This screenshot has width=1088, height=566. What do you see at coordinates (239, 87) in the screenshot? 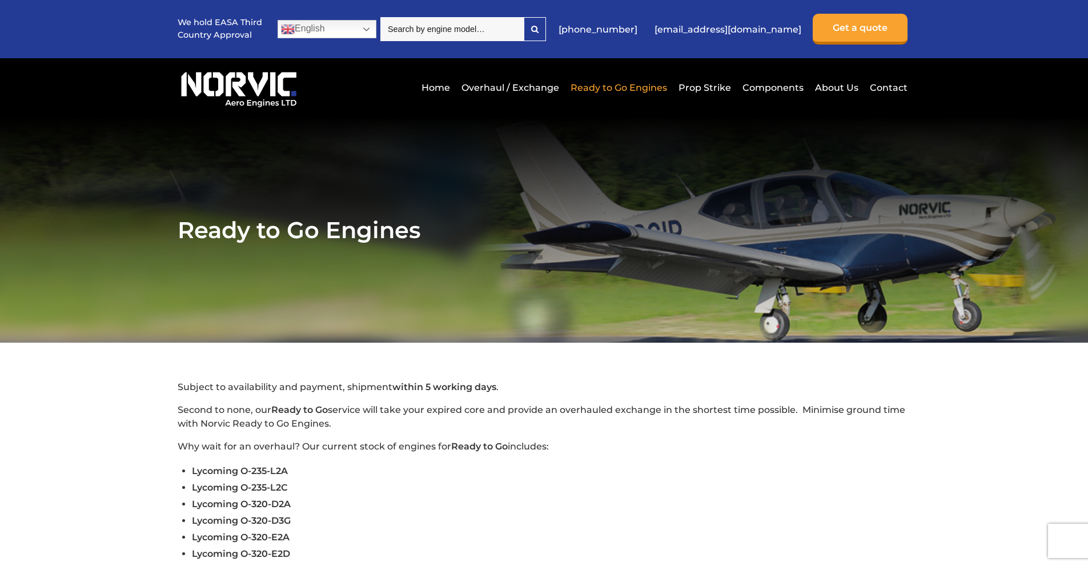
I see `img: Norvic Aero Engines logo` at bounding box center [239, 87].